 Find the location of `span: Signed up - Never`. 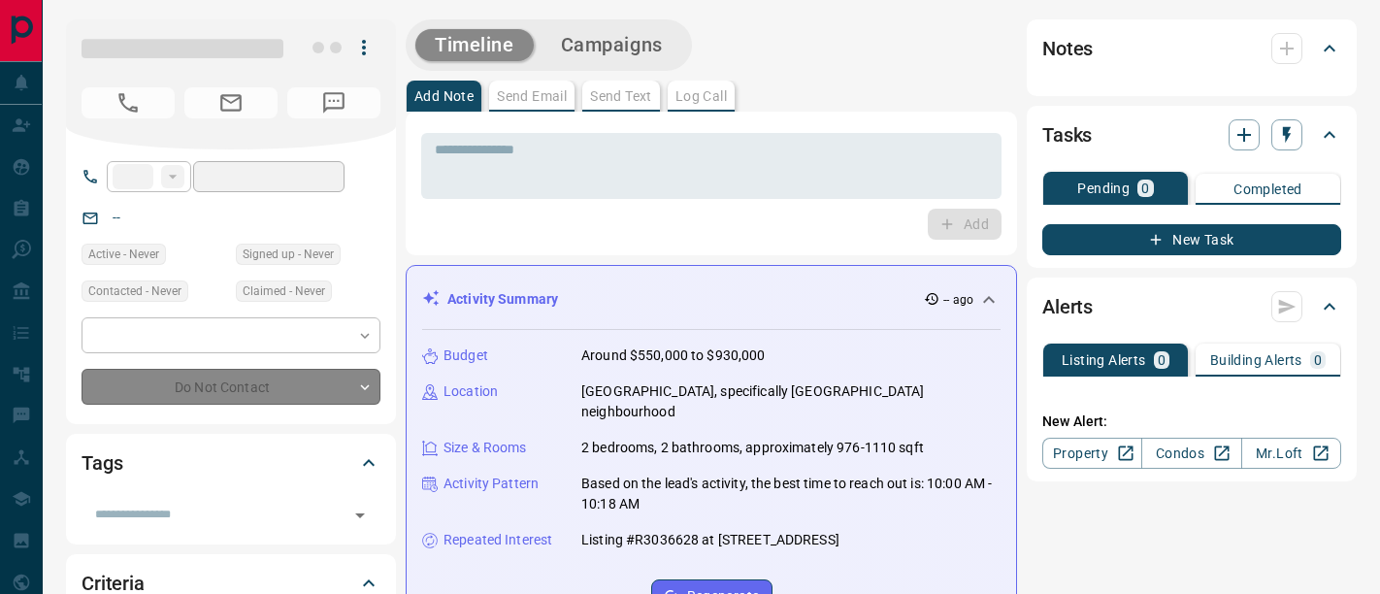

span: Signed up - Never is located at coordinates (288, 254).